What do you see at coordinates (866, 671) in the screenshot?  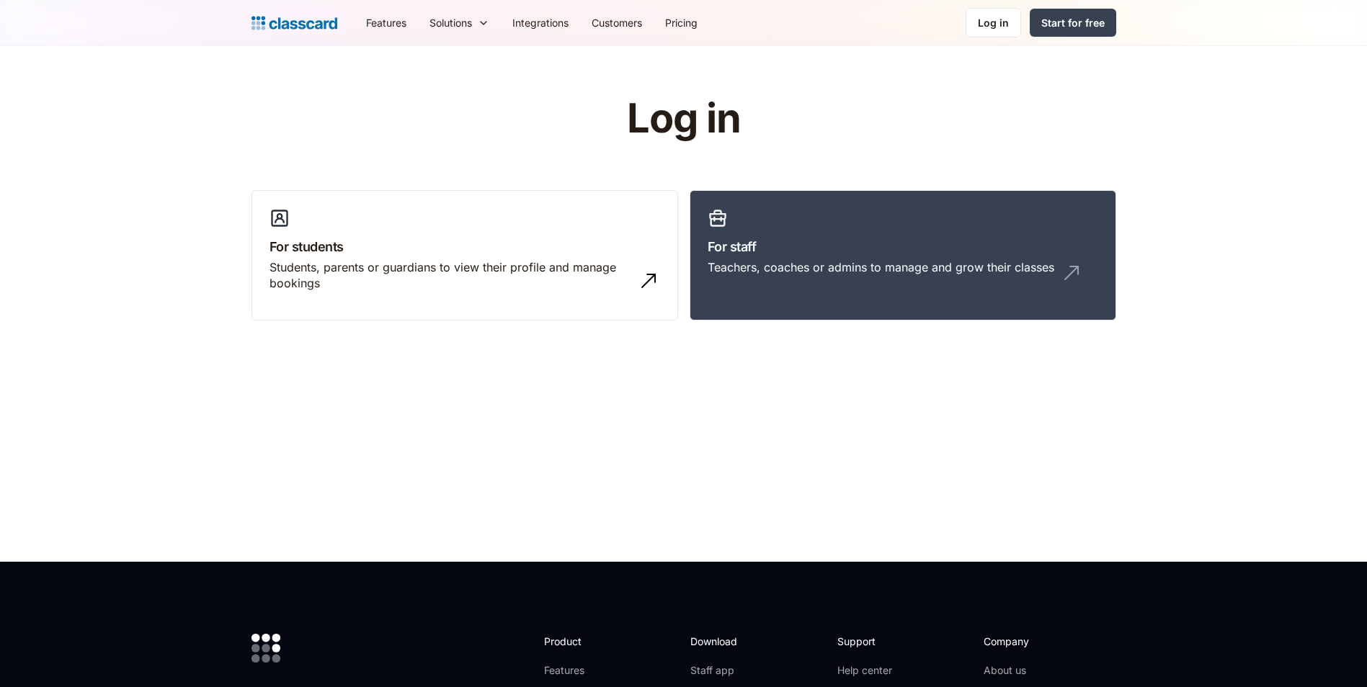 I see `a: Help center` at bounding box center [866, 671].